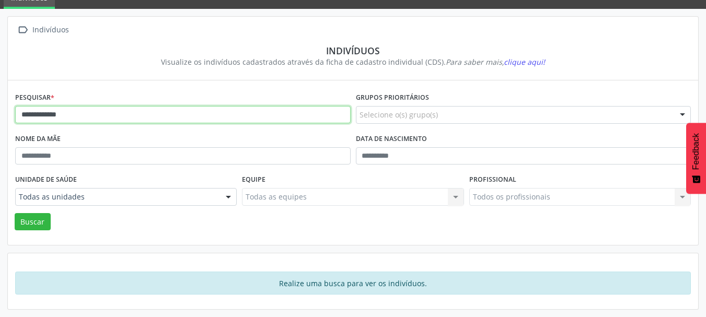 The height and width of the screenshot is (317, 706). Describe the element at coordinates (35, 98) in the screenshot. I see `label: Pesquisar` at that location.